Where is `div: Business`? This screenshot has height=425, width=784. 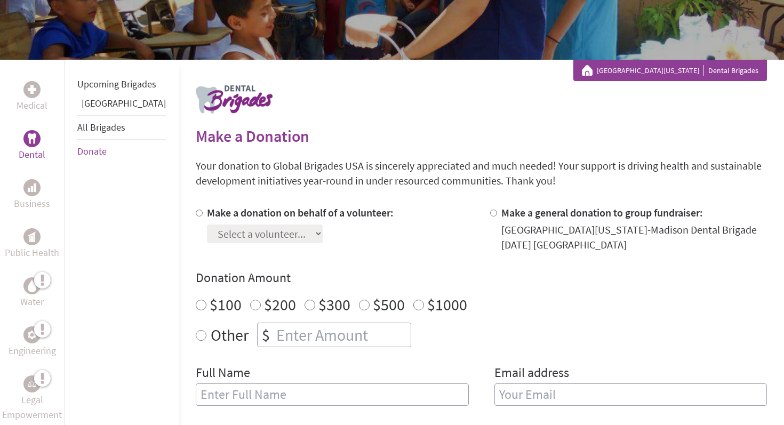 div: Business is located at coordinates (32, 188).